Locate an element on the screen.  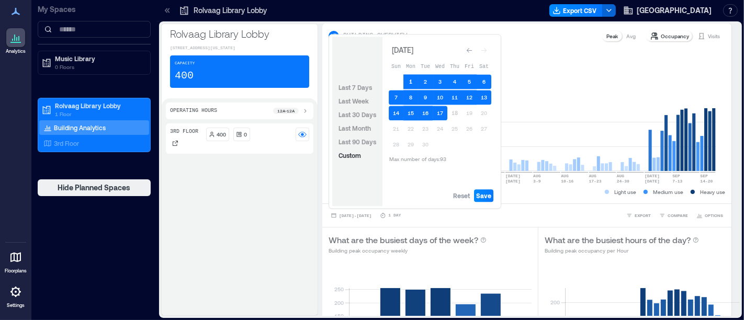
p: Light use is located at coordinates (626, 192).